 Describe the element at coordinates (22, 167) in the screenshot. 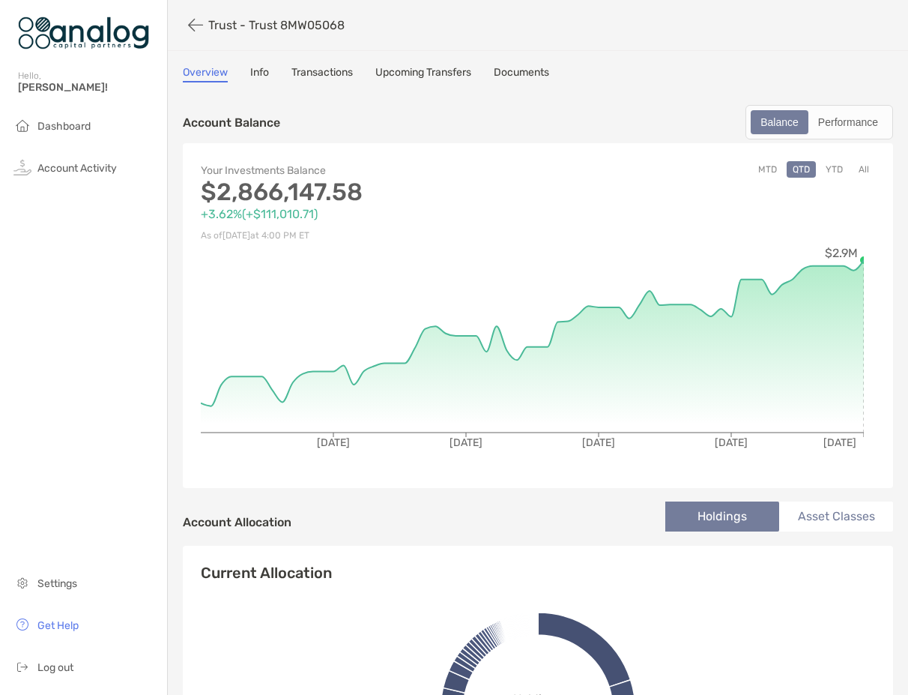

I see `img: activity icon` at that location.